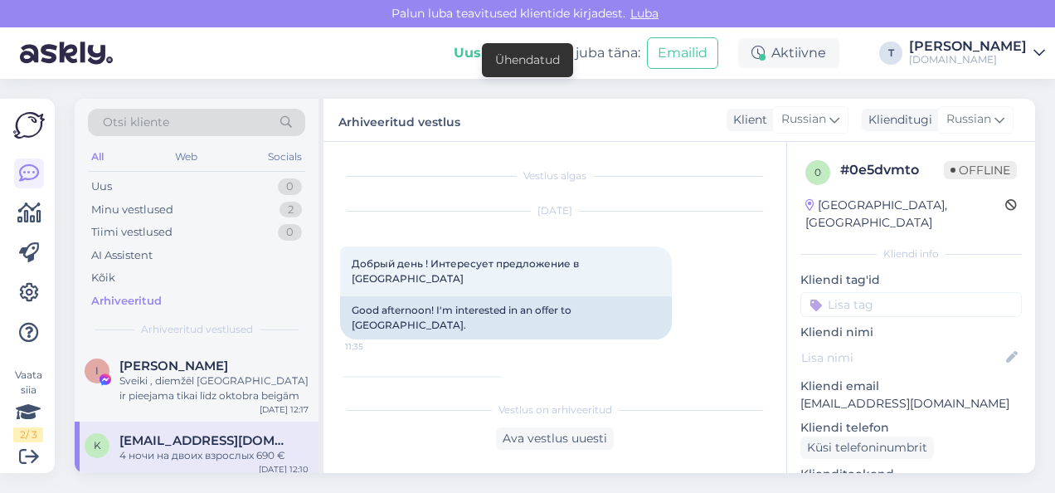 Image resolution: width=1055 pixels, height=493 pixels. I want to click on div: Klient, so click(746, 119).